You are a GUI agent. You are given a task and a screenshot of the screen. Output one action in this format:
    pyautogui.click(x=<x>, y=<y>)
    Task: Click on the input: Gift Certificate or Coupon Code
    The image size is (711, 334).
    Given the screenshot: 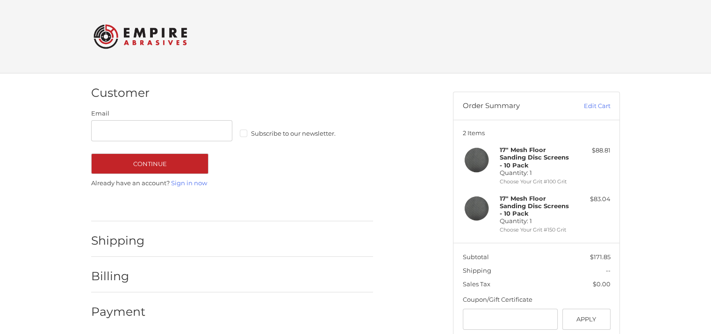 What is the action you would take?
    pyautogui.click(x=510, y=319)
    